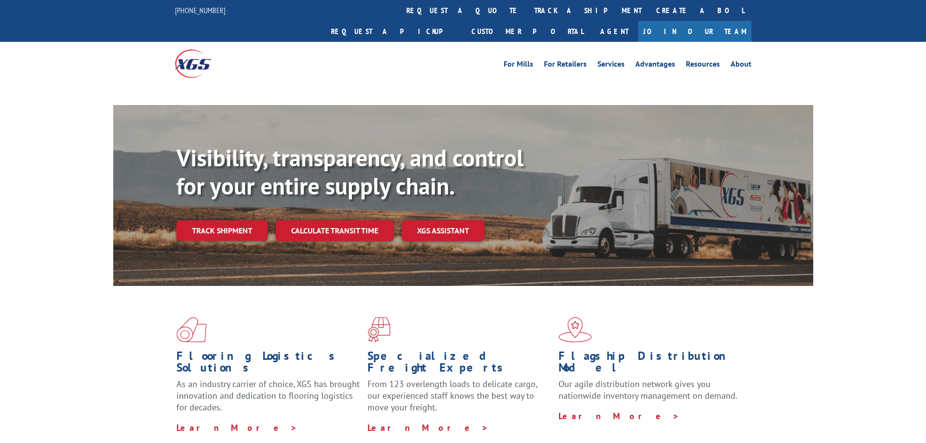  Describe the element at coordinates (528, 31) in the screenshot. I see `a: Customer Portal` at that location.